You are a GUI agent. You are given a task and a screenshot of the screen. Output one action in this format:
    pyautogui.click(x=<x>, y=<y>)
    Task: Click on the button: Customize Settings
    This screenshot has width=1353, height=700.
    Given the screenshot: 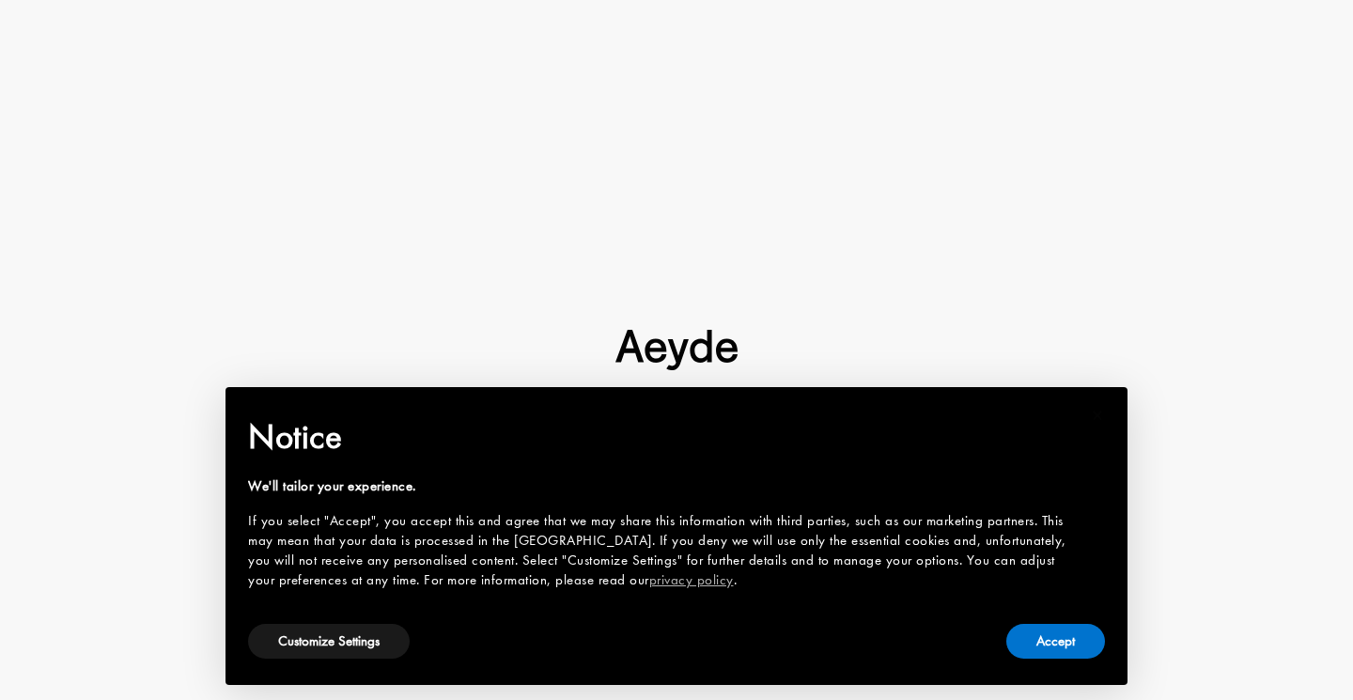 What is the action you would take?
    pyautogui.click(x=329, y=641)
    